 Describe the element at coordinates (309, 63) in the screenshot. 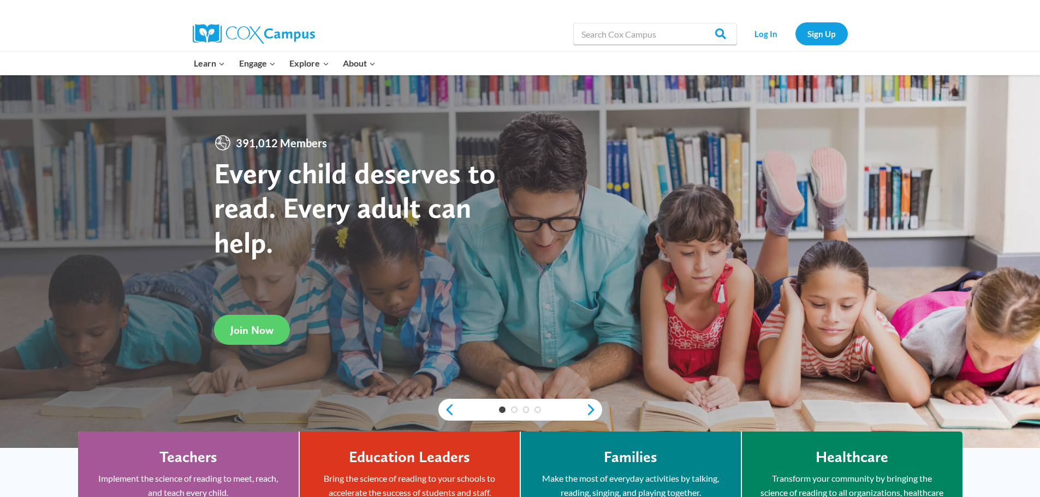

I see `span: Explore` at that location.